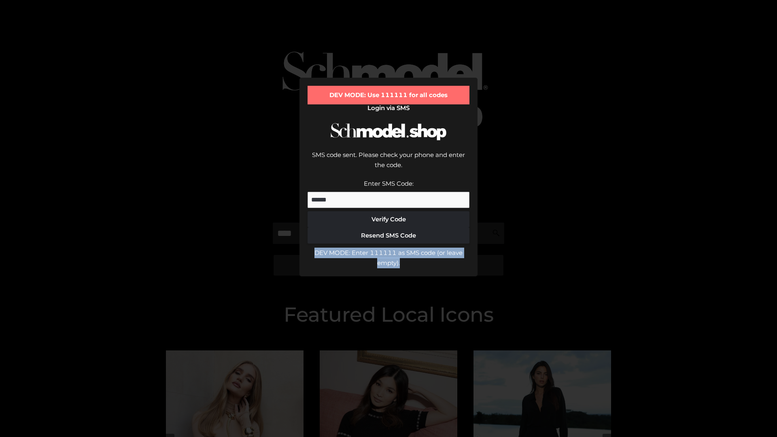  I want to click on h2: Login via SMS, so click(388, 108).